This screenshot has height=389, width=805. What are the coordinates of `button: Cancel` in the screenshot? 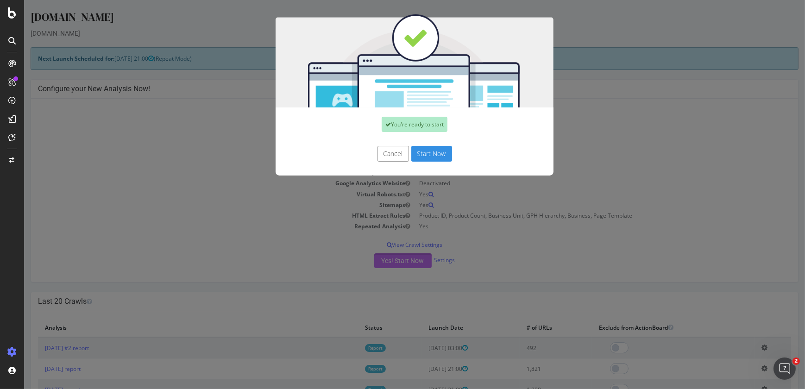 It's located at (369, 154).